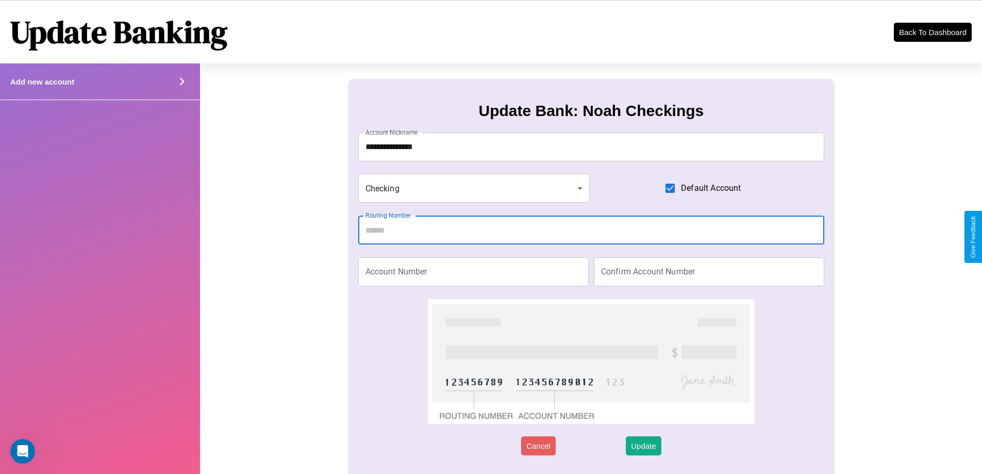  Describe the element at coordinates (388, 215) in the screenshot. I see `label: Routing Number` at that location.